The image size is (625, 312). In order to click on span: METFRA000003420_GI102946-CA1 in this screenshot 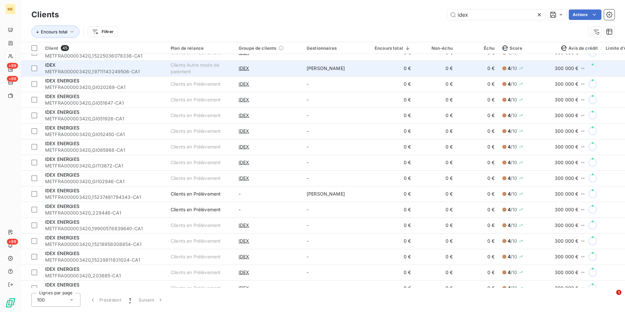, I will do `click(104, 181)`.